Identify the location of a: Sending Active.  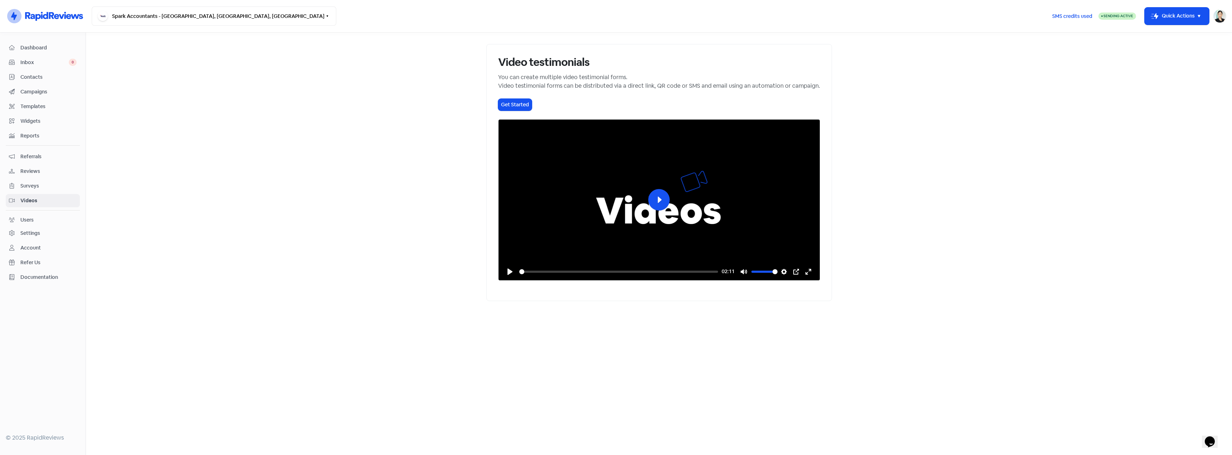
(1117, 16).